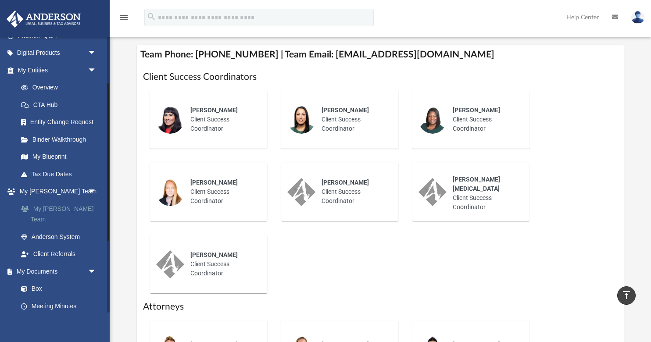 The image size is (651, 342). I want to click on h1: Client Success Coordinators, so click(380, 77).